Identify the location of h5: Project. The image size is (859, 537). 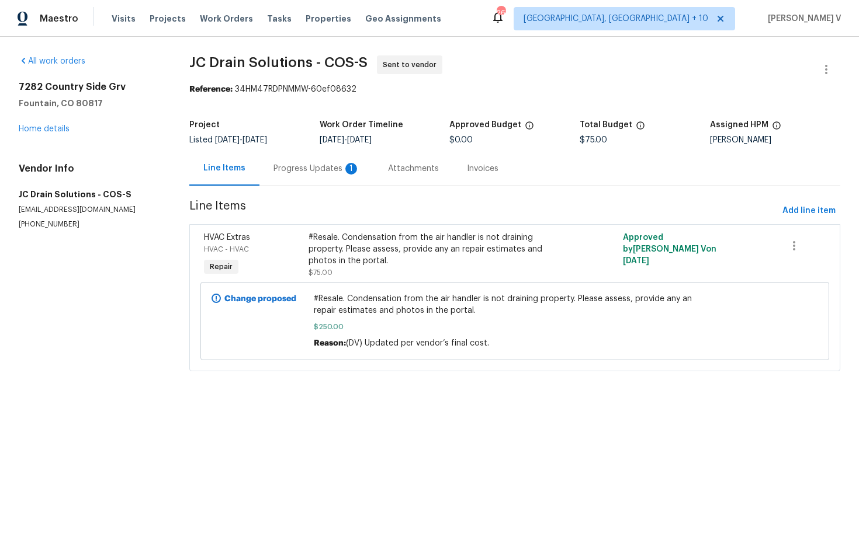
(204, 125).